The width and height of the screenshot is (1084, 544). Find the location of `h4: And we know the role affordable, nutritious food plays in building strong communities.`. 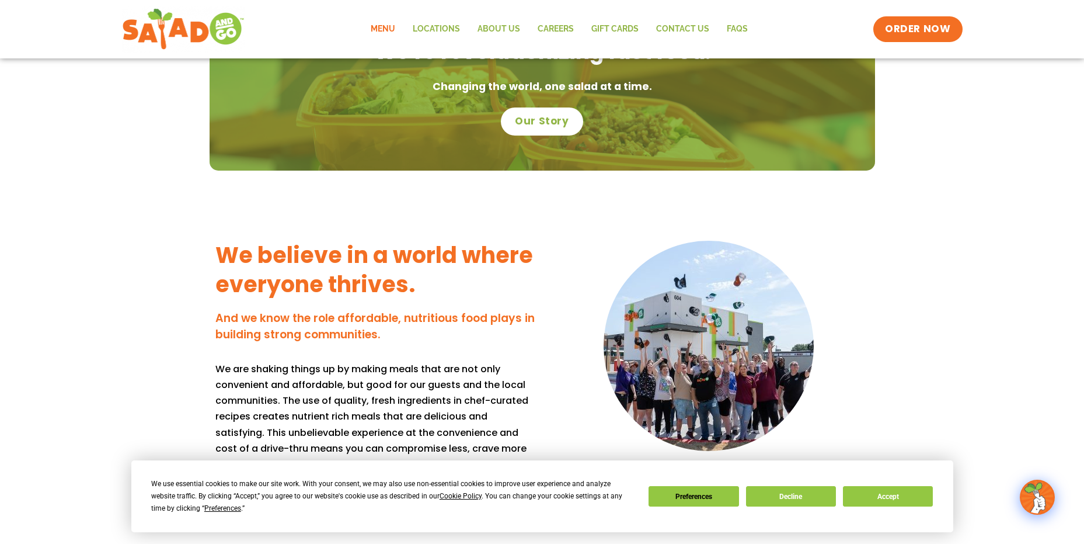

h4: And we know the role affordable, nutritious food plays in building strong communities. is located at coordinates (376, 326).